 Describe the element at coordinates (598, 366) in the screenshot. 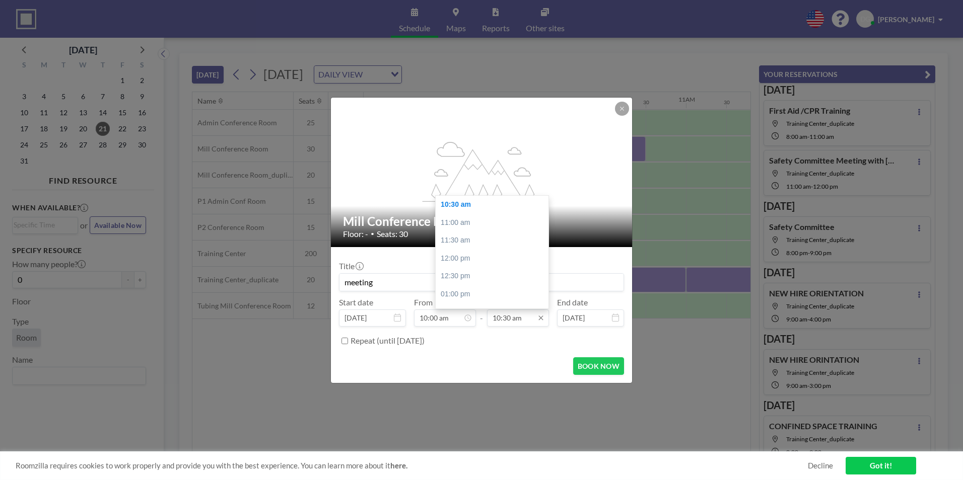

I see `button: BOOK NOW` at that location.